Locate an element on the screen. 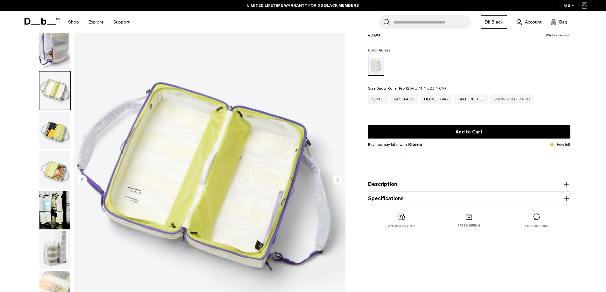  img: Weigh_Lighter_Split_Duffel_70L_5.png is located at coordinates (55, 91).